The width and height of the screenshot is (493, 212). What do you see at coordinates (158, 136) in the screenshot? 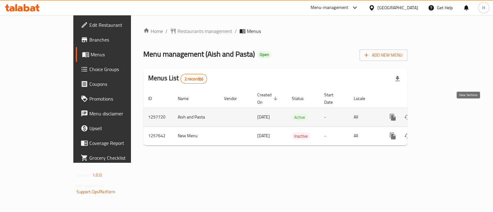
I see `td: 1257642` at bounding box center [158, 136].